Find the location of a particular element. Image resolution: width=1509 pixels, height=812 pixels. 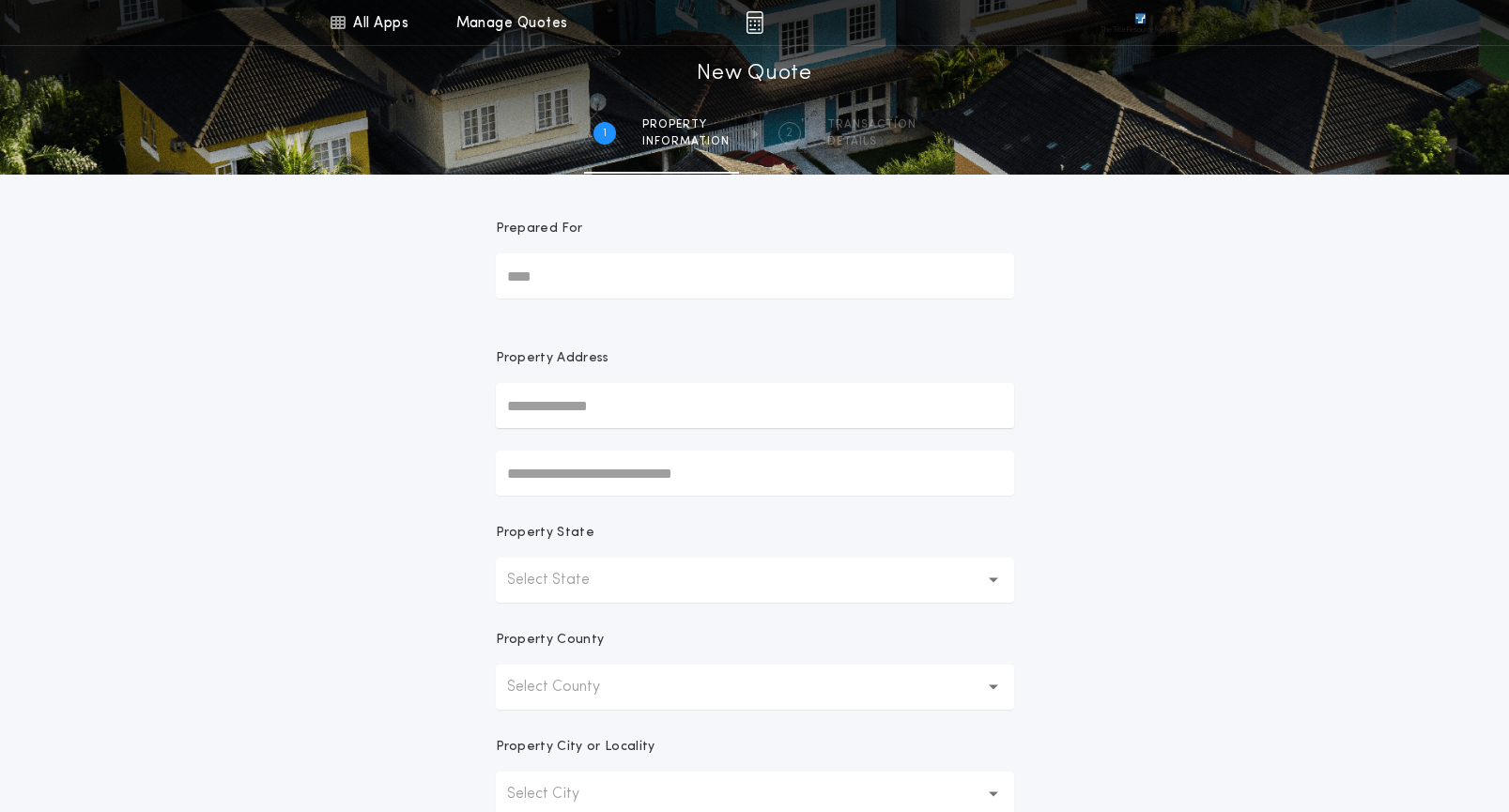

p: Property County is located at coordinates (551, 640).